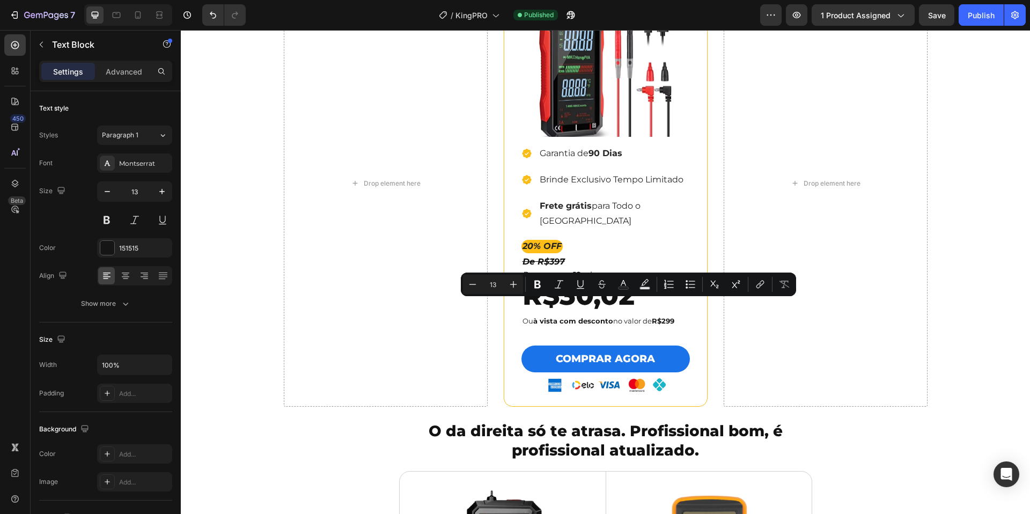 The image size is (1030, 514). Describe the element at coordinates (981, 15) in the screenshot. I see `button: Publish` at that location.